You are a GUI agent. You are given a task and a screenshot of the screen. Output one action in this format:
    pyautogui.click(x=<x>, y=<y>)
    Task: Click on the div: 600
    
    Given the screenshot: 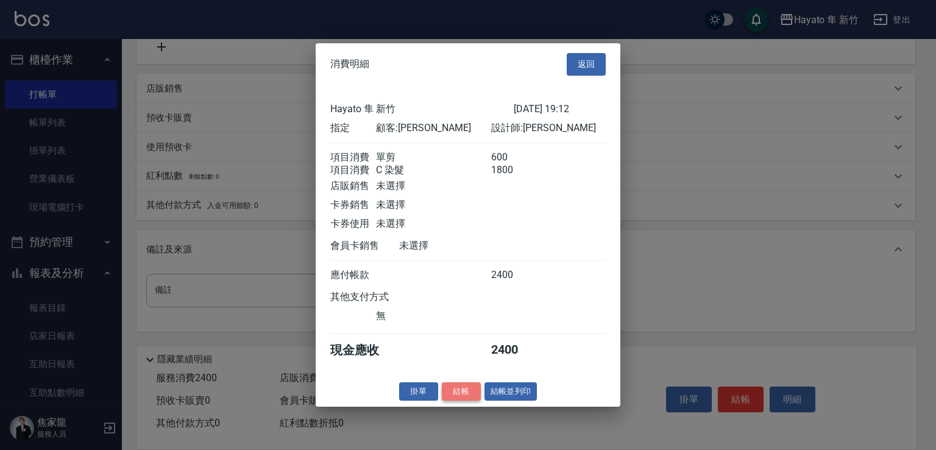 What is the action you would take?
    pyautogui.click(x=514, y=157)
    